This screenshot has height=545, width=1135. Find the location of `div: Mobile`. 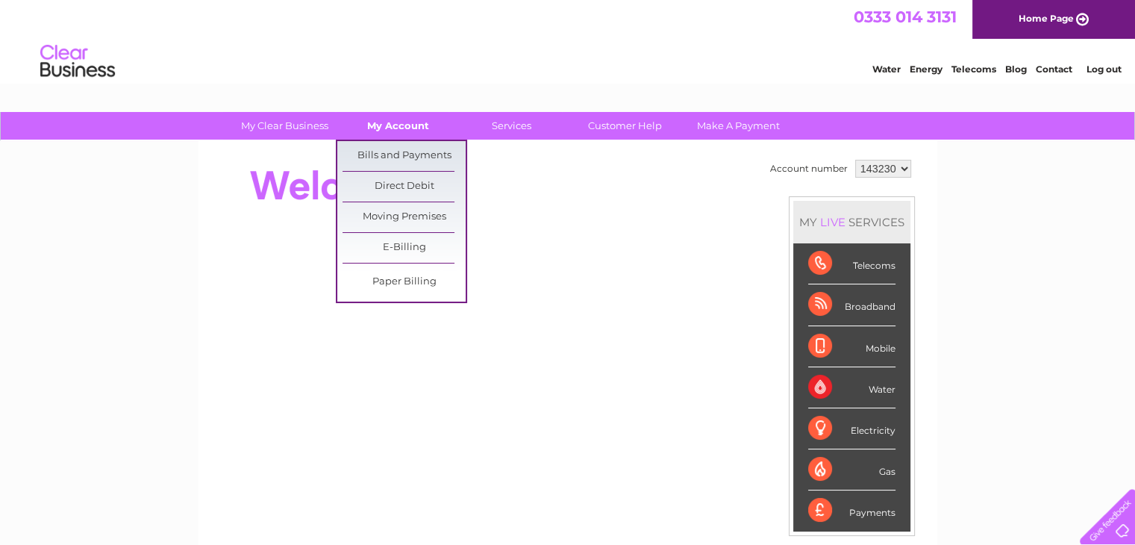

div: Mobile is located at coordinates (852, 346).